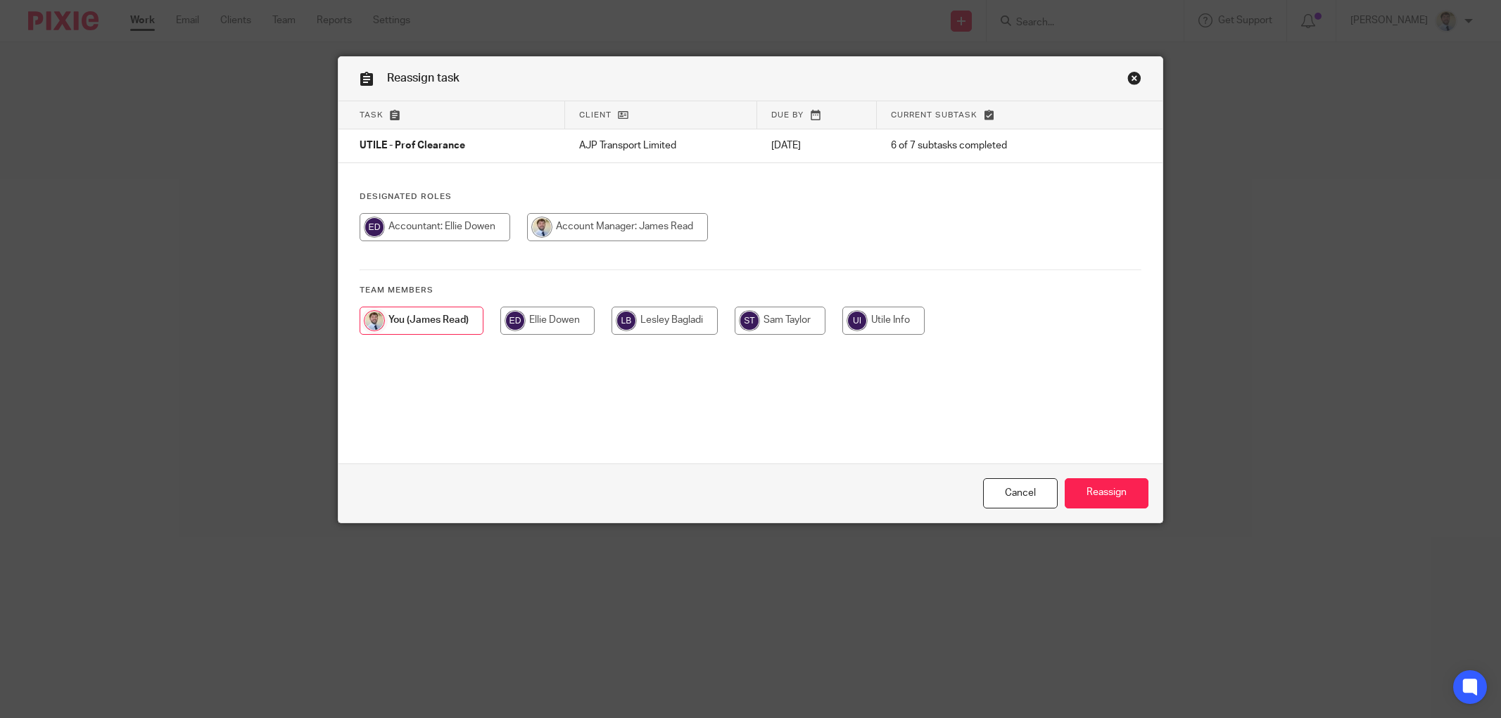 This screenshot has width=1501, height=718. I want to click on td: 6 of 7 subtasks completed, so click(987, 146).